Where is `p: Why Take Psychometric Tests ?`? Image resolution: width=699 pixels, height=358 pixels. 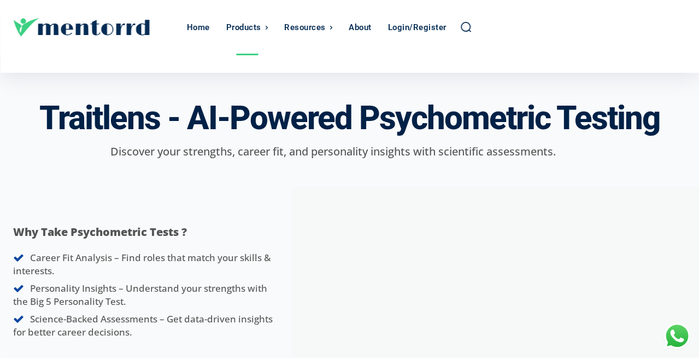 p: Why Take Psychometric Tests ? is located at coordinates (129, 232).